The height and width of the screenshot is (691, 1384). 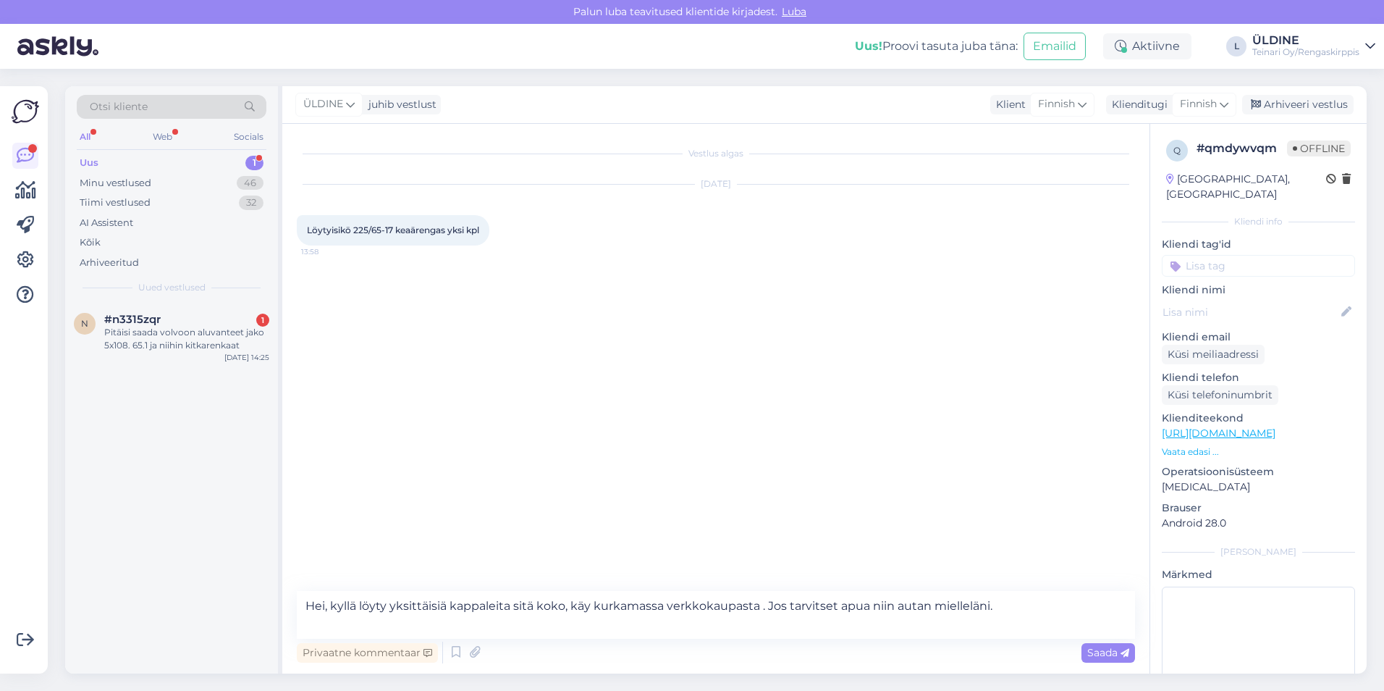 What do you see at coordinates (1258, 244) in the screenshot?
I see `p: Kliendi tag'id` at bounding box center [1258, 244].